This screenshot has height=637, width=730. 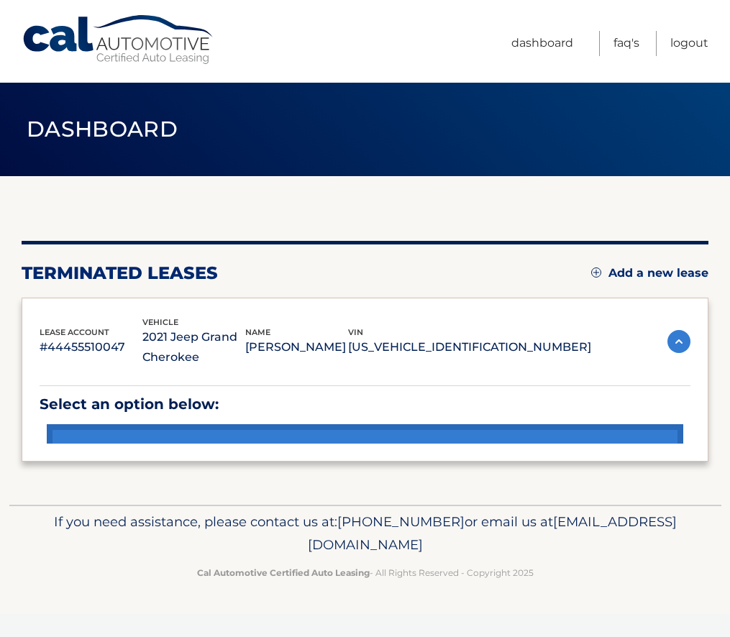 What do you see at coordinates (627, 43) in the screenshot?
I see `a: FAQ's` at bounding box center [627, 43].